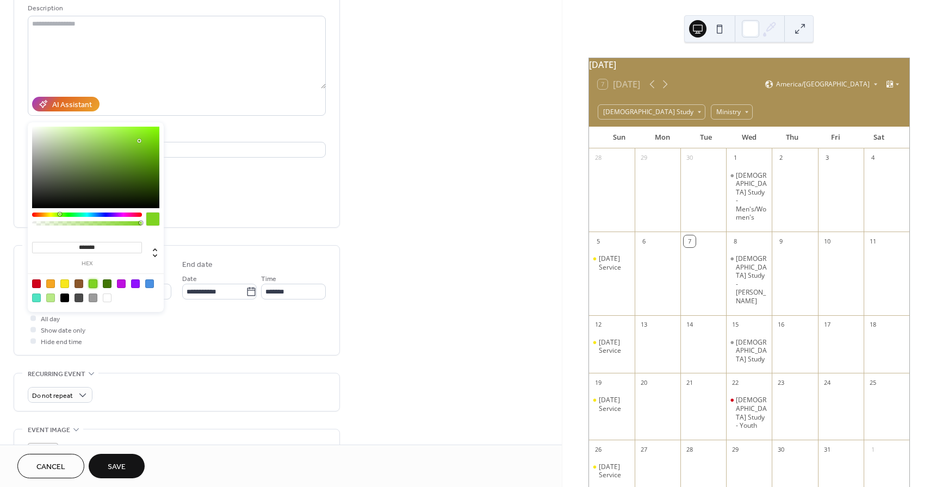  Describe the element at coordinates (87, 264) in the screenshot. I see `label: hex` at that location.